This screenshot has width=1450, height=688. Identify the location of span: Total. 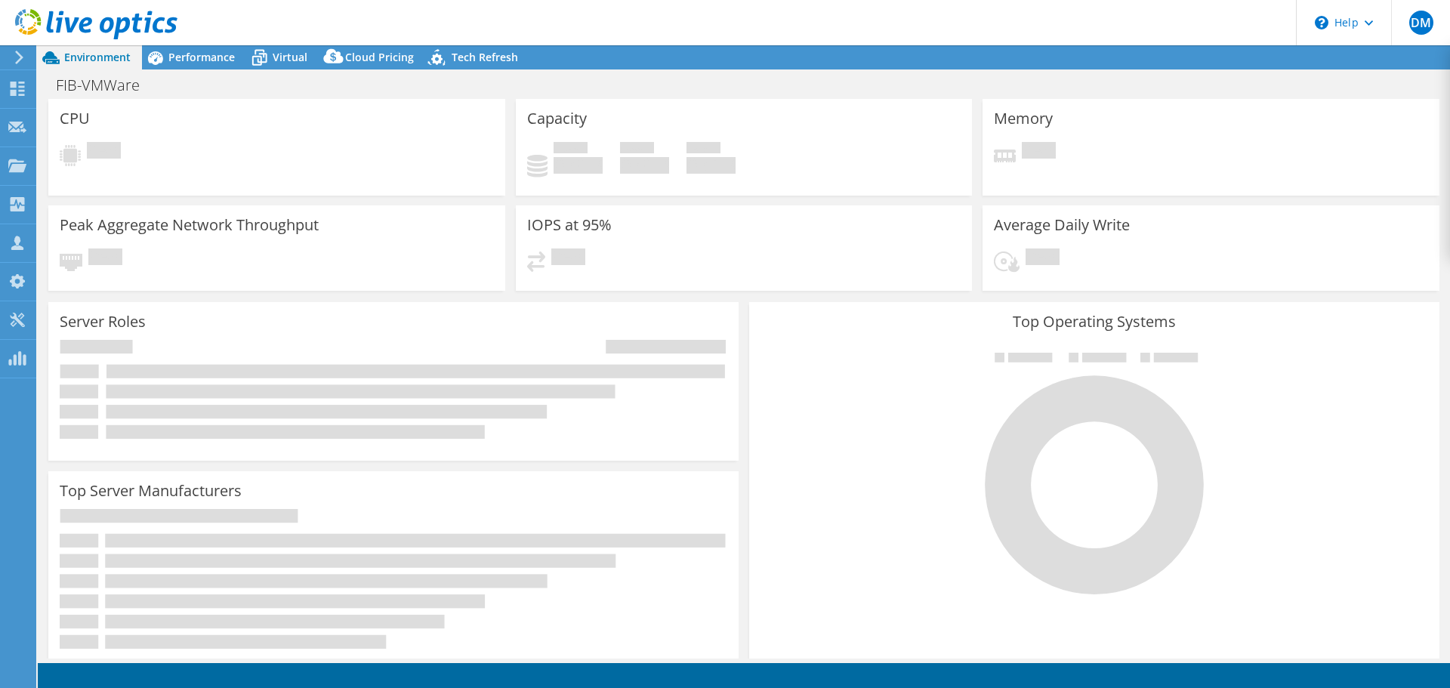
(703, 149).